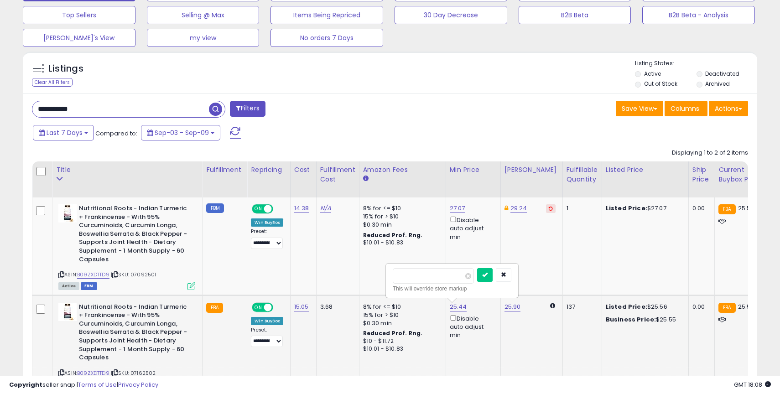 The image size is (780, 394). What do you see at coordinates (127, 170) in the screenshot?
I see `div: Title` at bounding box center [127, 170].